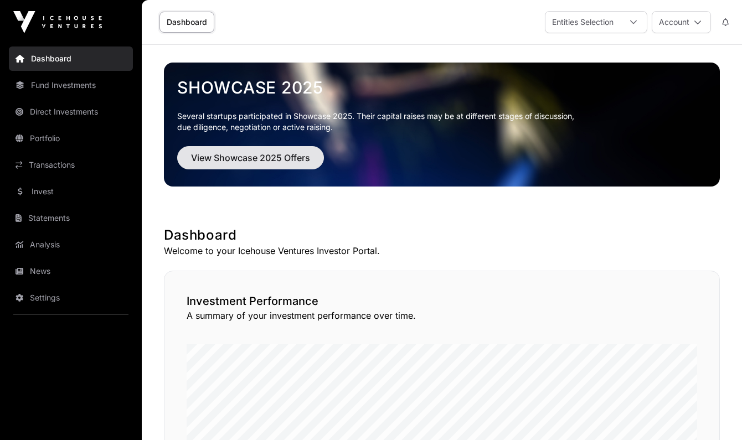 Image resolution: width=742 pixels, height=440 pixels. What do you see at coordinates (71, 298) in the screenshot?
I see `a: Settings` at bounding box center [71, 298].